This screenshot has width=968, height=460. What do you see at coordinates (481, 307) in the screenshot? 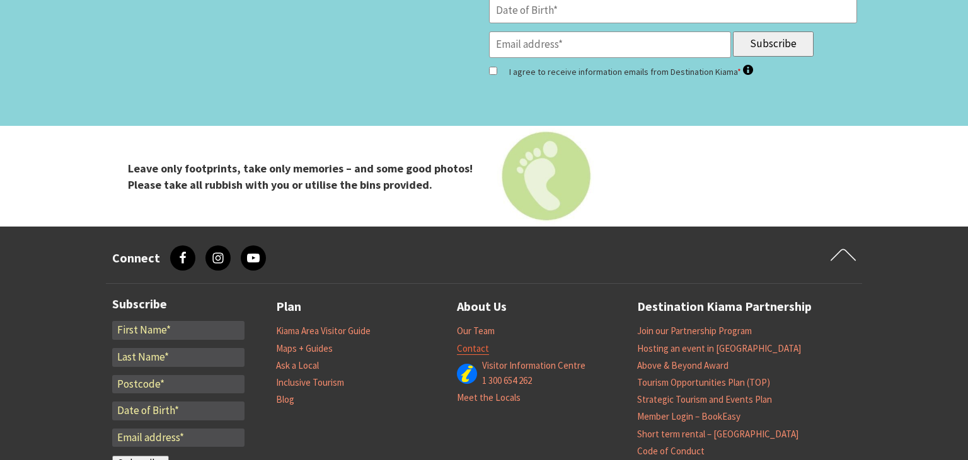
I see `a: About Us` at bounding box center [481, 307].